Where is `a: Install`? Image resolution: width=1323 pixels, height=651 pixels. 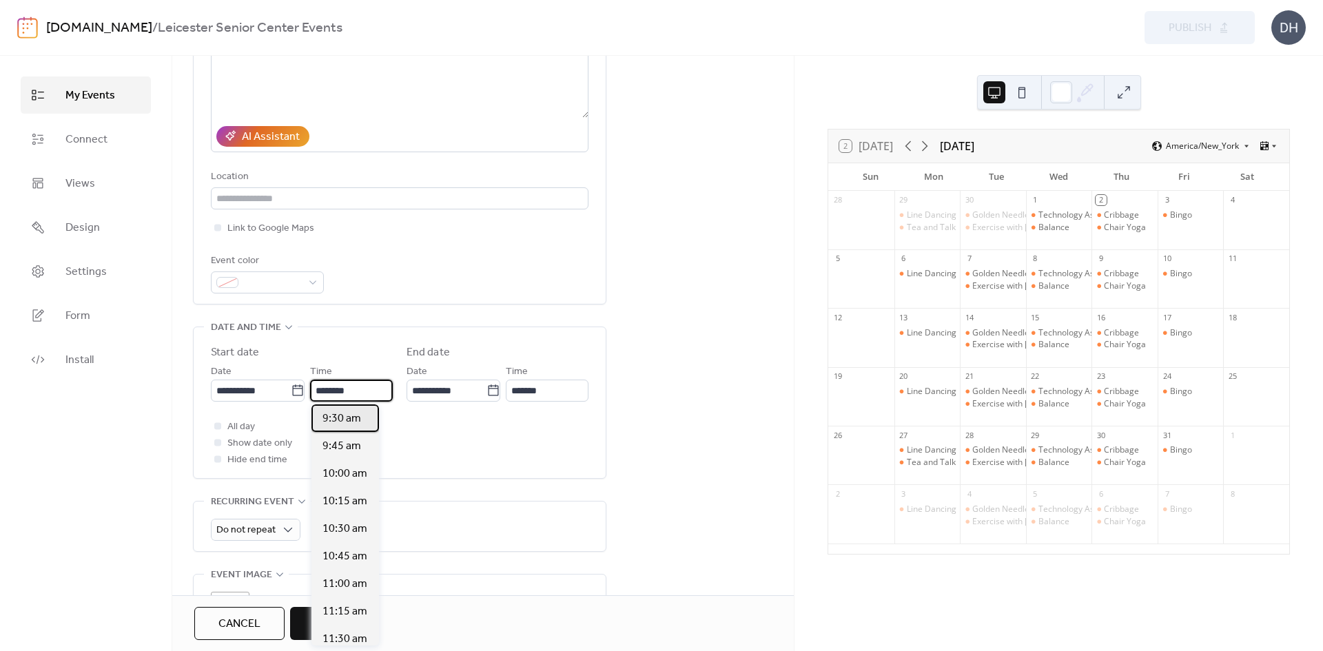 a: Install is located at coordinates (85, 360).